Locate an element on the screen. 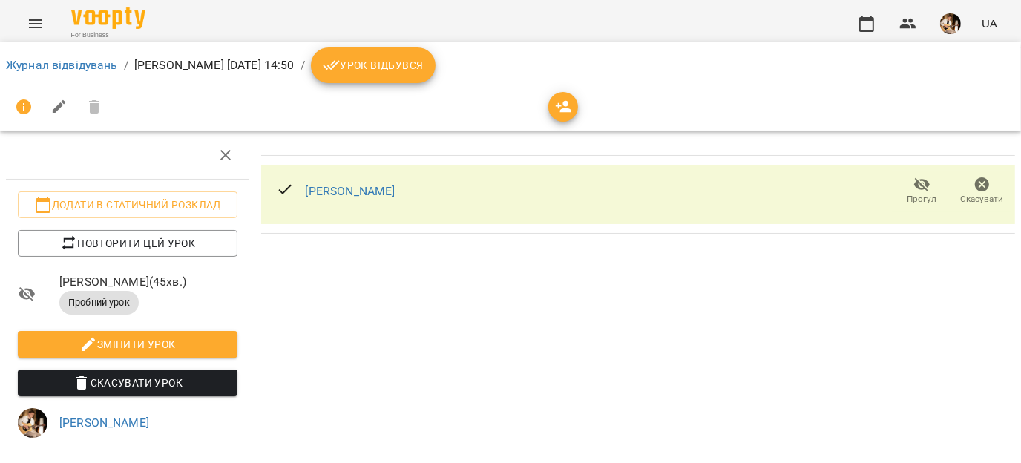 The width and height of the screenshot is (1021, 463). span: Урок відбувся is located at coordinates (373, 65).